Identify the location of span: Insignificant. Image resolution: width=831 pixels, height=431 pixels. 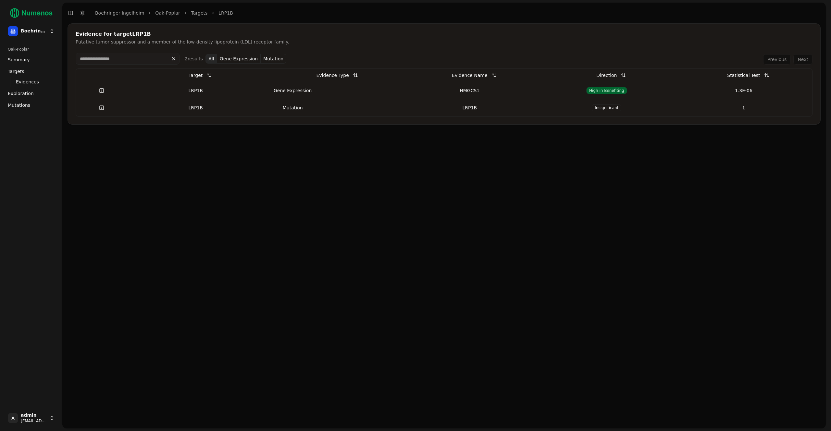
(606, 108).